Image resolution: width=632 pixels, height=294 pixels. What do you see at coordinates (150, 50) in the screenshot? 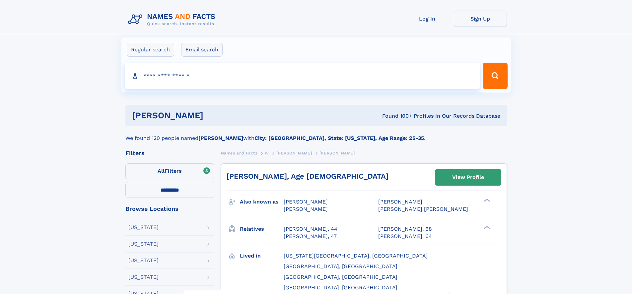
I see `label: Regular search` at bounding box center [150, 50].